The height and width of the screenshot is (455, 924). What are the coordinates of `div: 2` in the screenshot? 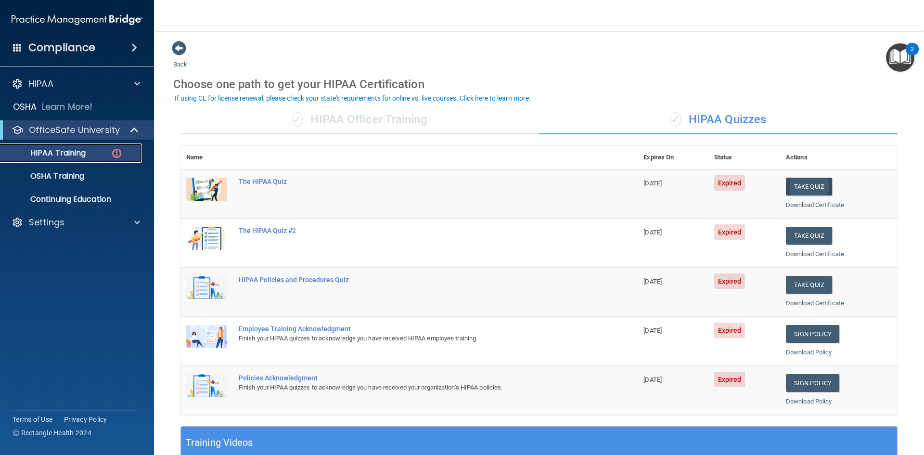 It's located at (912, 55).